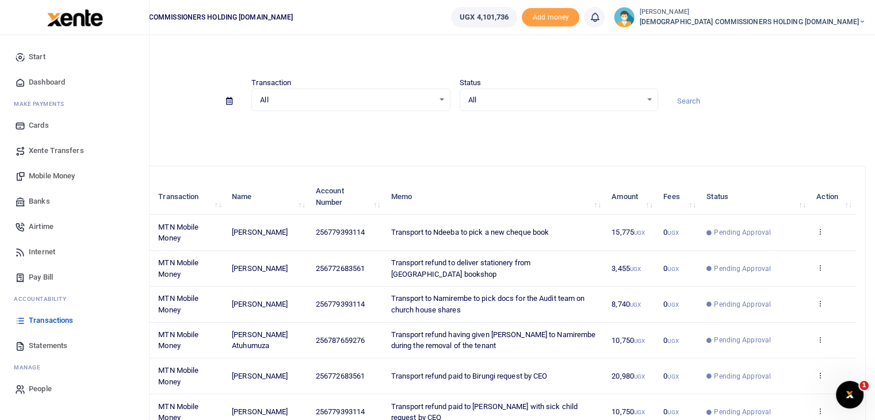  I want to click on a: logo-small logo-large logo-large, so click(74, 17).